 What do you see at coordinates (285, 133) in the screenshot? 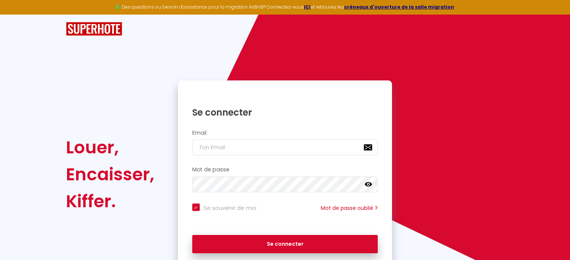
I see `h2: Email` at bounding box center [285, 133].